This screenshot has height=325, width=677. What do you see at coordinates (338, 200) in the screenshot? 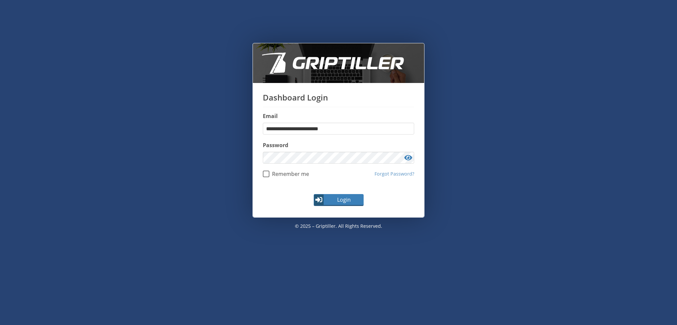
I see `button: Login` at bounding box center [338, 200].